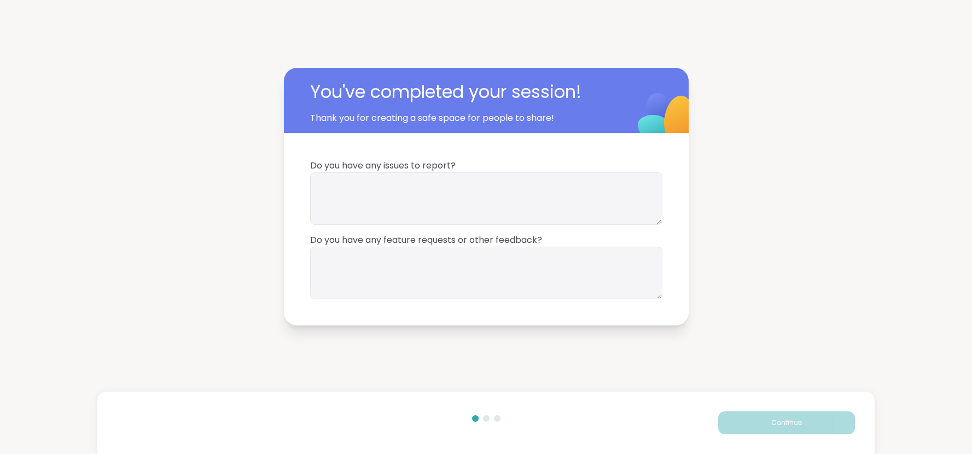  Describe the element at coordinates (787, 423) in the screenshot. I see `span: Continue` at that location.